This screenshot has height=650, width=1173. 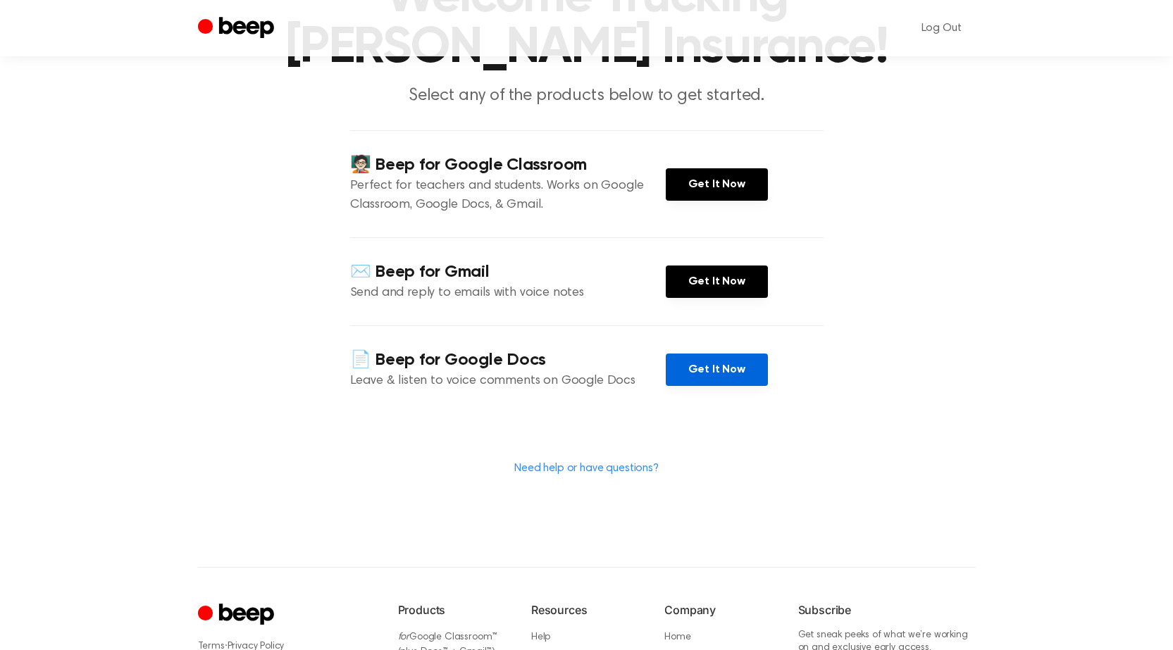 What do you see at coordinates (540, 638) in the screenshot?
I see `a: Help` at bounding box center [540, 638].